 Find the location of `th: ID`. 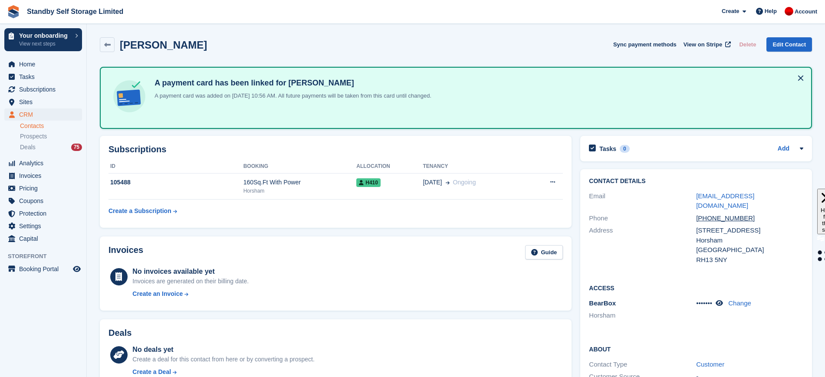

th: ID is located at coordinates (176, 167).